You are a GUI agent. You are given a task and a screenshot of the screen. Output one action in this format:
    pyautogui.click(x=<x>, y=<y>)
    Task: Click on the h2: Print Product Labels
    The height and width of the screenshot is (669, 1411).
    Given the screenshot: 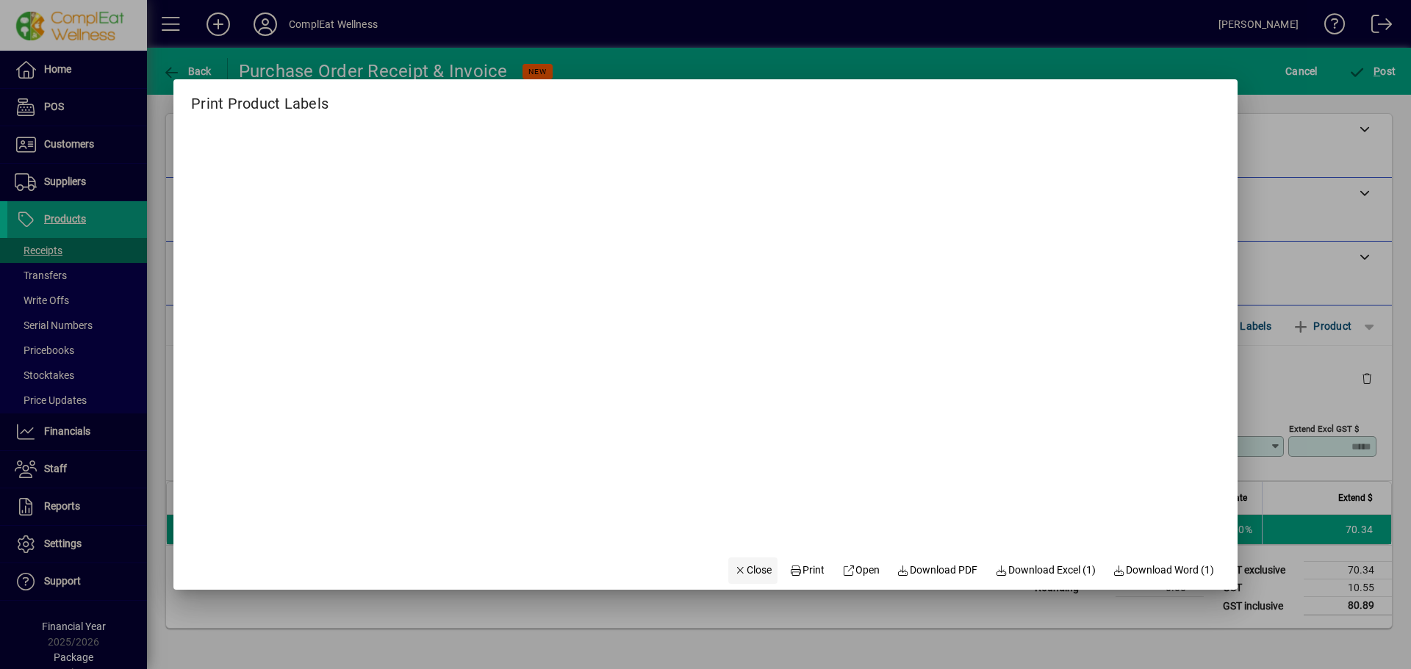 What is the action you would take?
    pyautogui.click(x=259, y=97)
    